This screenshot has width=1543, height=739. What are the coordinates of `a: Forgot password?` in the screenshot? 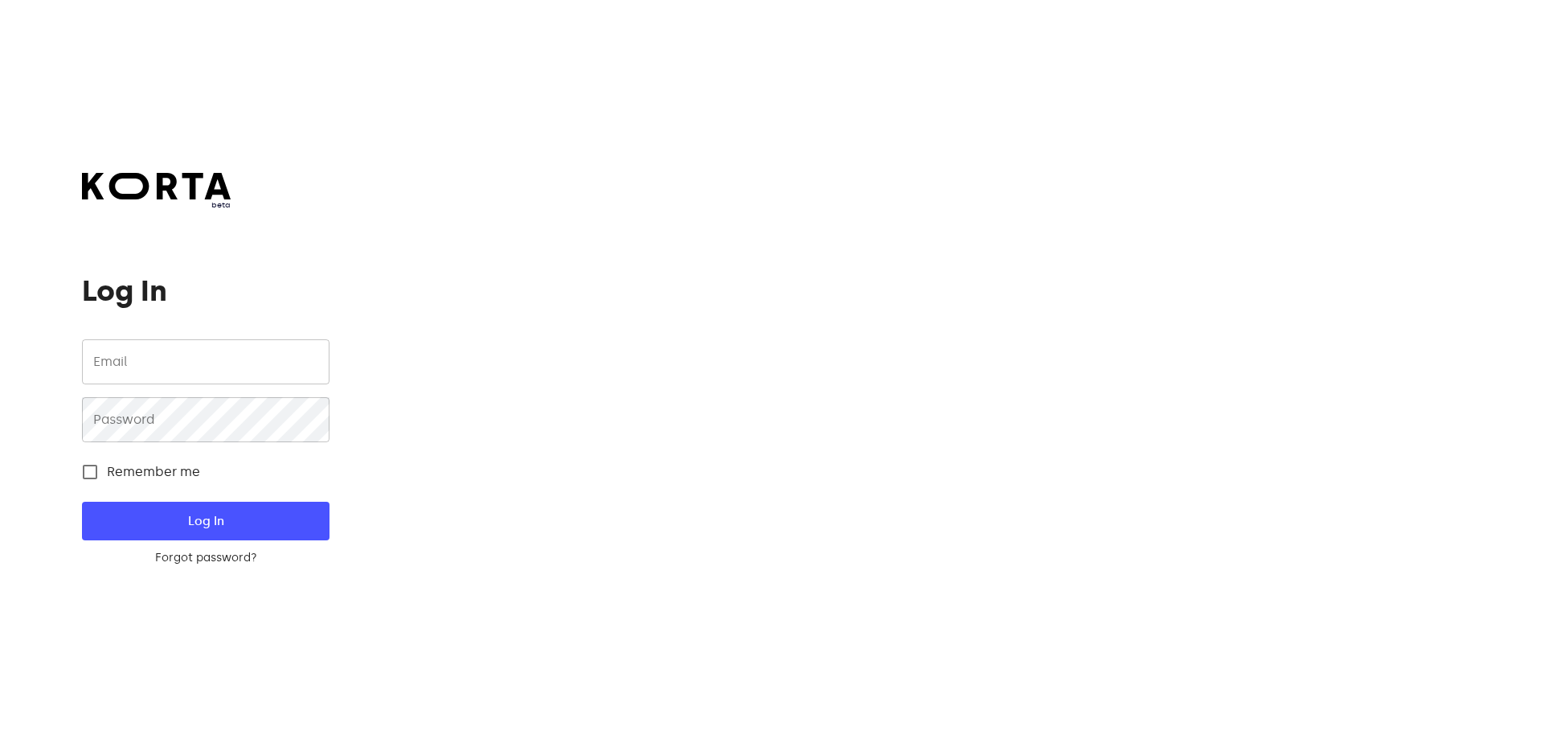 It's located at (205, 558).